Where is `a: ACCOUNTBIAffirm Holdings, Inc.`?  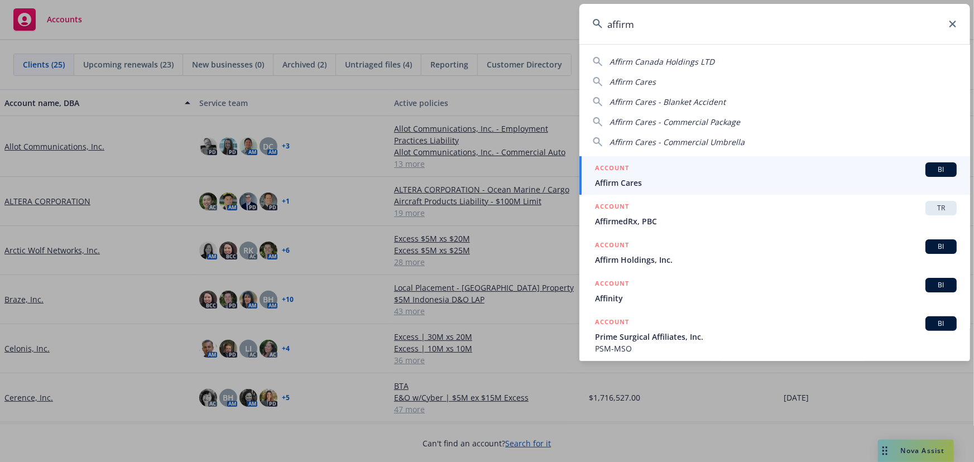
a: ACCOUNTBIAffirm Holdings, Inc. is located at coordinates (775, 252).